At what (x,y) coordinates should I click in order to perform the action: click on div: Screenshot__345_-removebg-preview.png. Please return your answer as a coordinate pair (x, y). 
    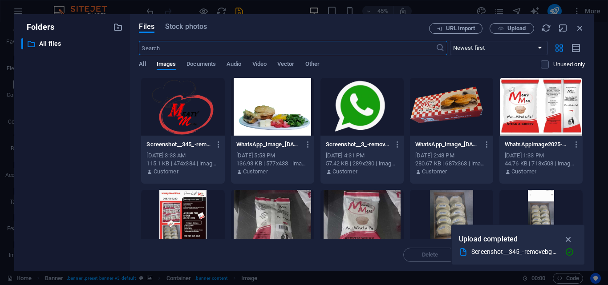
    Looking at the image, I should click on (514, 252).